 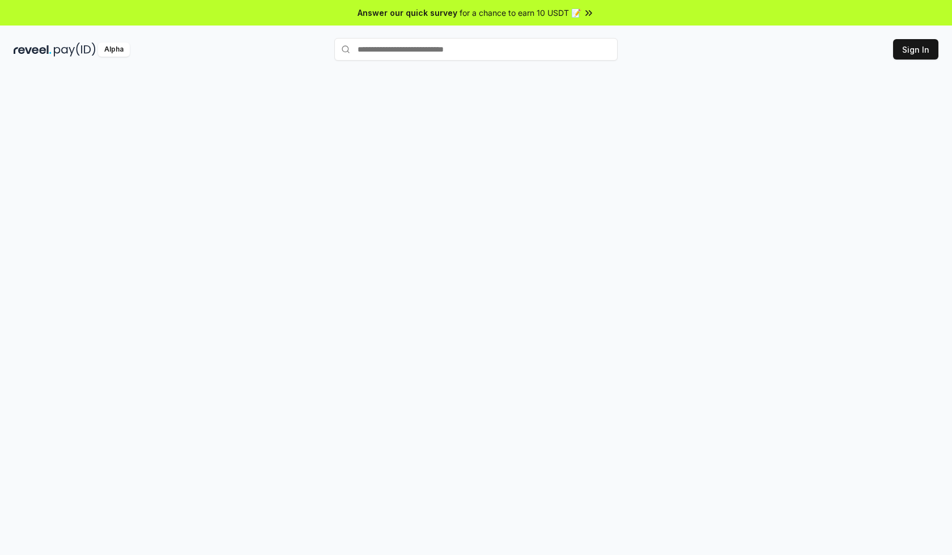 What do you see at coordinates (915, 49) in the screenshot?
I see `button: Sign In` at bounding box center [915, 49].